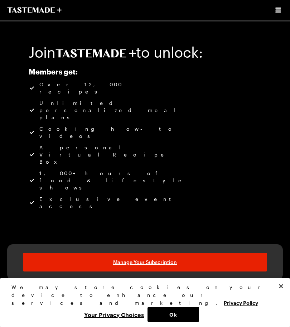 The height and width of the screenshot is (327, 290). What do you see at coordinates (114, 110) in the screenshot?
I see `span: Unlimited personalized meal plans` at bounding box center [114, 110].